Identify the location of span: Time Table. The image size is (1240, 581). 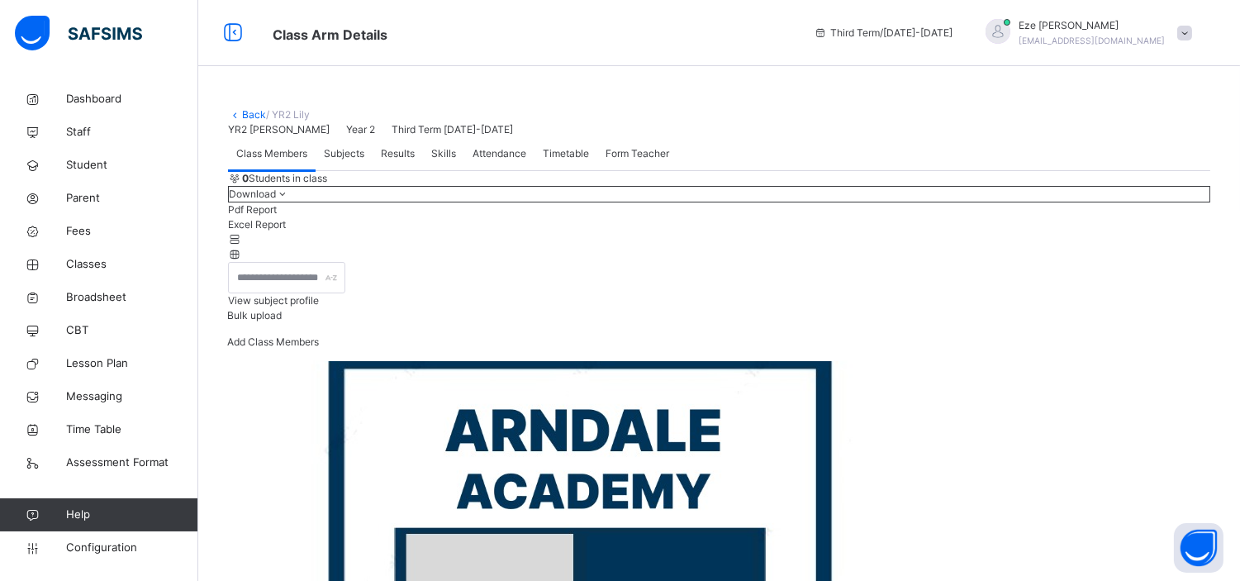
(132, 430).